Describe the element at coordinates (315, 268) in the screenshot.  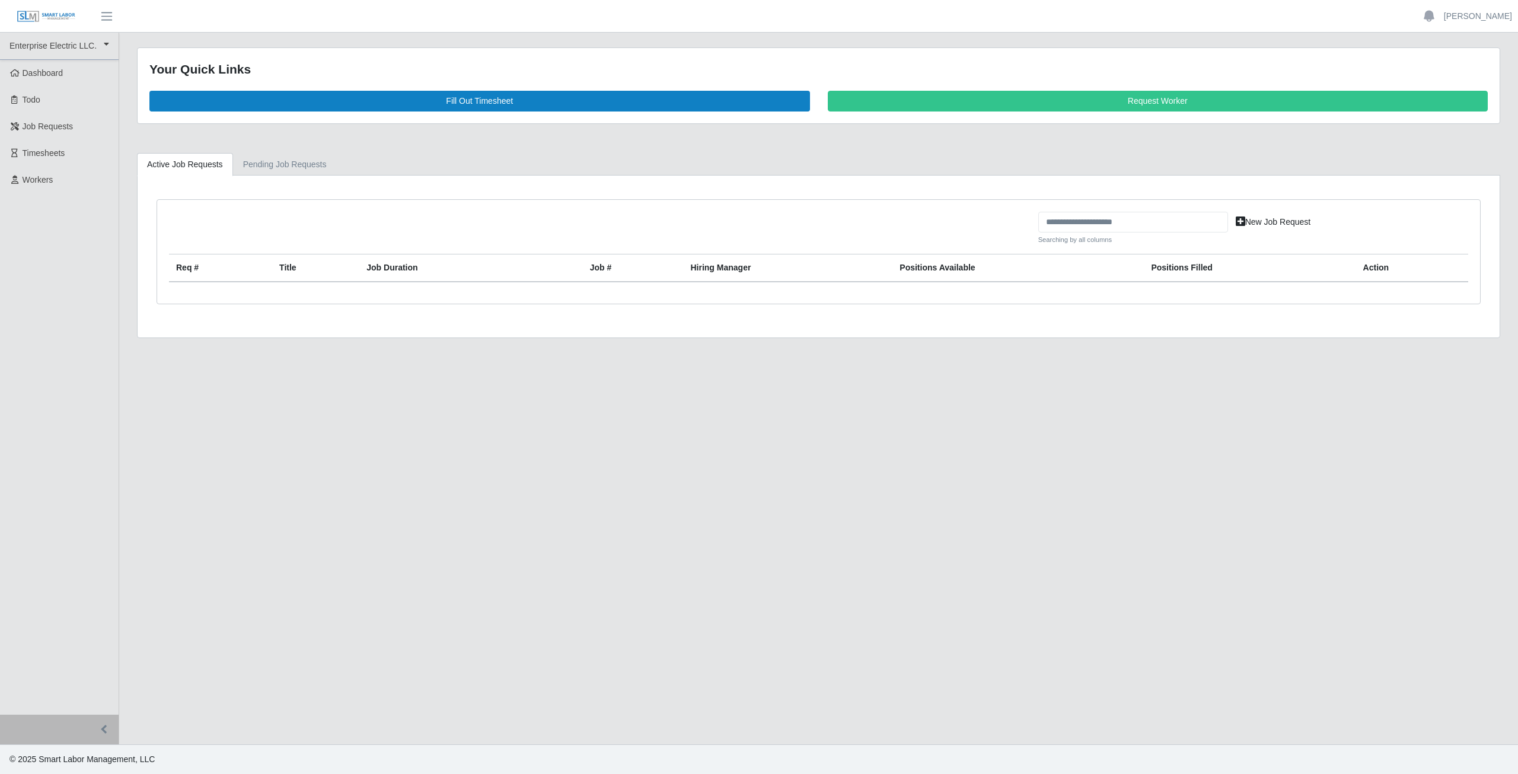
I see `th: Title` at that location.